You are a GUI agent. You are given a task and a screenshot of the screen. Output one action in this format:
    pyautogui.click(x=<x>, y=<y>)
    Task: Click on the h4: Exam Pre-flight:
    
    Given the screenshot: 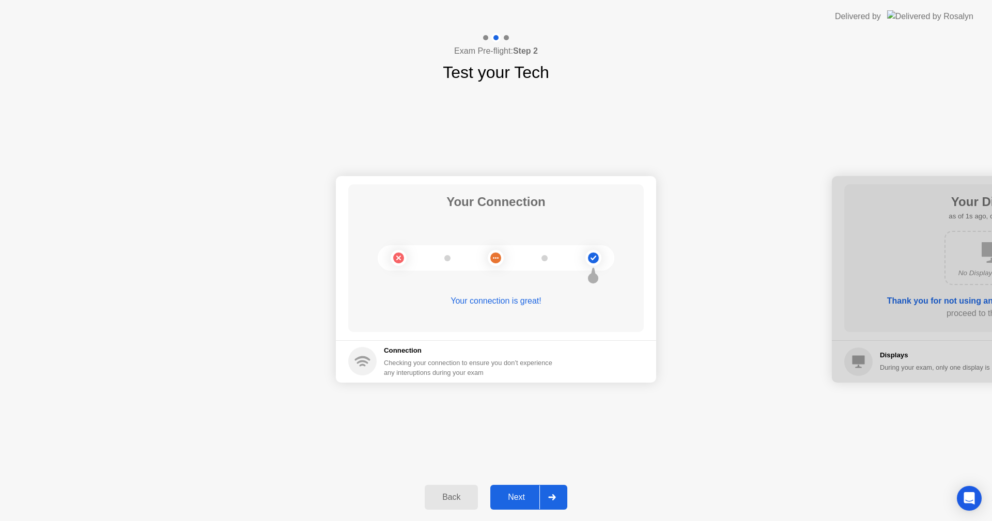 What is the action you would take?
    pyautogui.click(x=496, y=51)
    